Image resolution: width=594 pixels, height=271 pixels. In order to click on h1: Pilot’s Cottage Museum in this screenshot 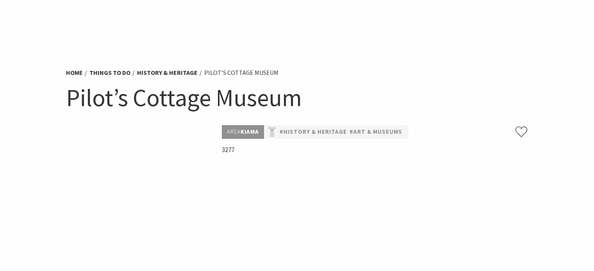, I will do `click(297, 98)`.